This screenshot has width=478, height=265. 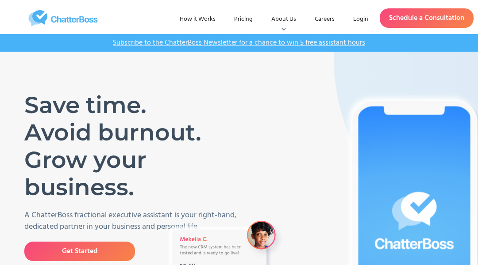 What do you see at coordinates (63, 18) in the screenshot?
I see `a: home` at bounding box center [63, 18].